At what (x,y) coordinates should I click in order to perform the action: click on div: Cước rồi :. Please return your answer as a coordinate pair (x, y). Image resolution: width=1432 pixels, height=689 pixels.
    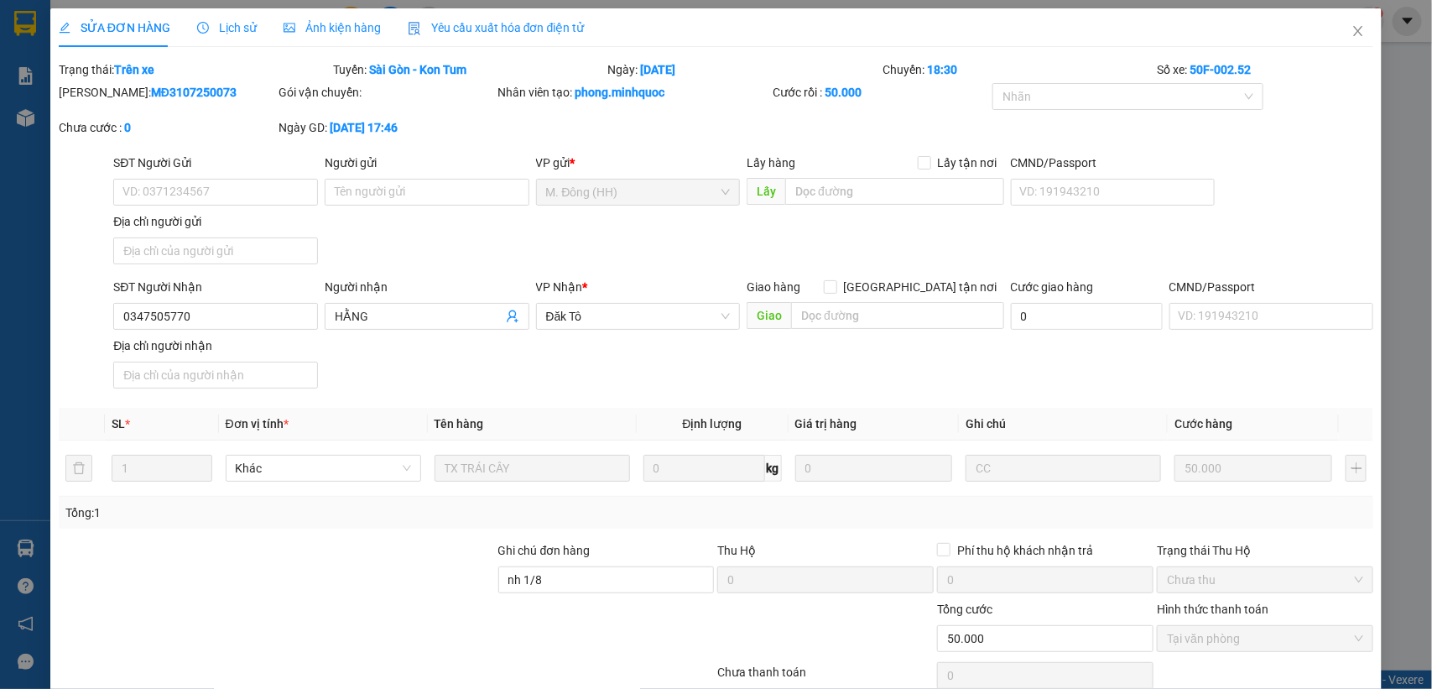
    Looking at the image, I should click on (881, 92).